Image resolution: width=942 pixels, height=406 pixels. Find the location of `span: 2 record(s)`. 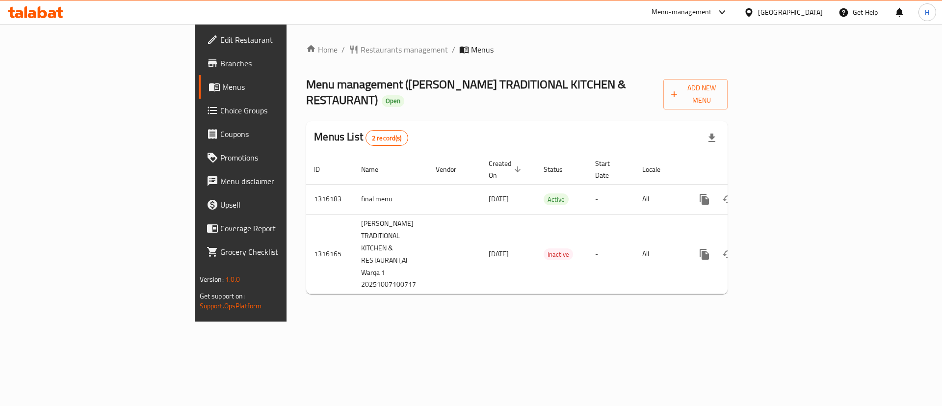

span: 2 record(s) is located at coordinates (387, 138).